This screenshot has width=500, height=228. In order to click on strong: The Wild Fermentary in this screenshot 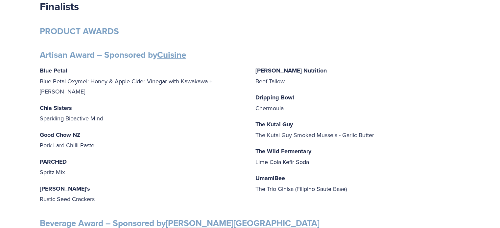, I will do `click(283, 151)`.